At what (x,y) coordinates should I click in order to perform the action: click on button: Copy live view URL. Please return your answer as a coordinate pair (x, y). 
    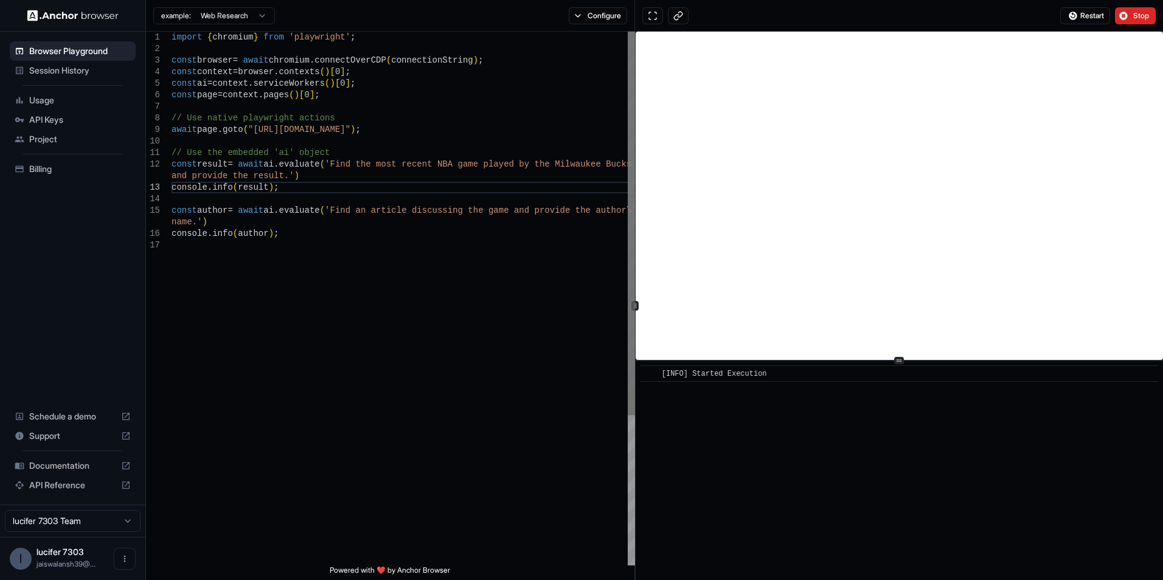
    Looking at the image, I should click on (678, 16).